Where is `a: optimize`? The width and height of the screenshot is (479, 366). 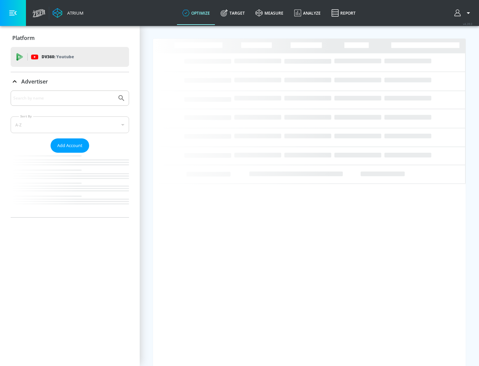 a: optimize is located at coordinates (196, 13).